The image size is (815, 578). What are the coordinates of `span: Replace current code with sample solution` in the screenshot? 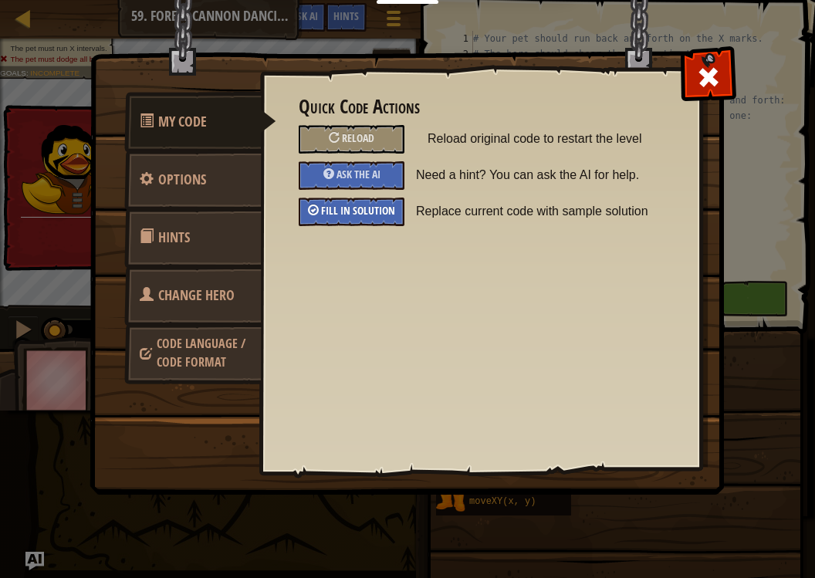 It's located at (545, 211).